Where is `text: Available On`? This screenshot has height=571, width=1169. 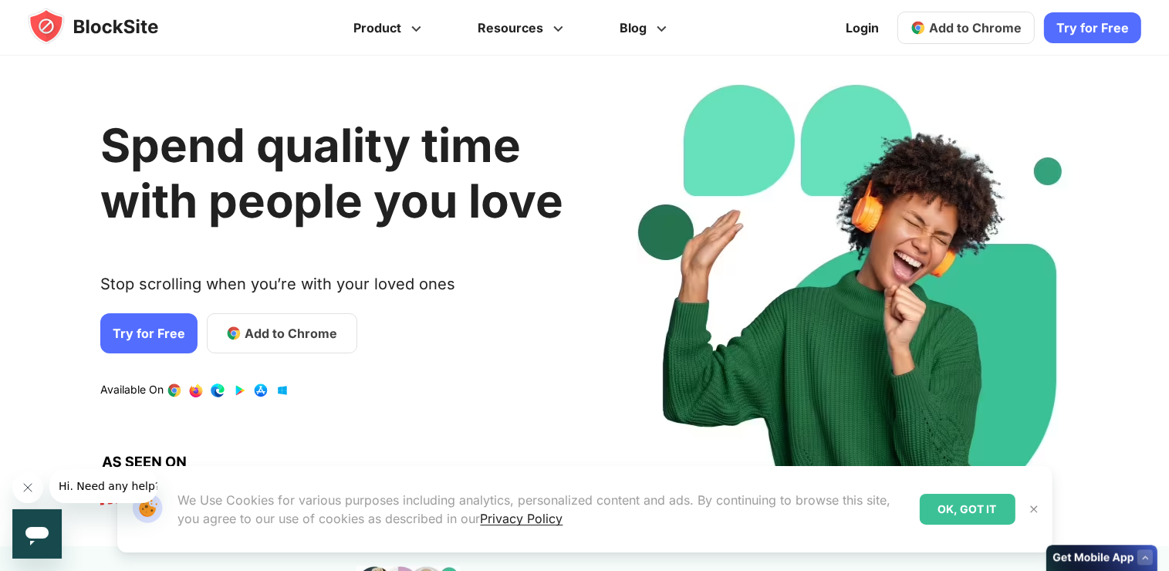 text: Available On is located at coordinates (132, 390).